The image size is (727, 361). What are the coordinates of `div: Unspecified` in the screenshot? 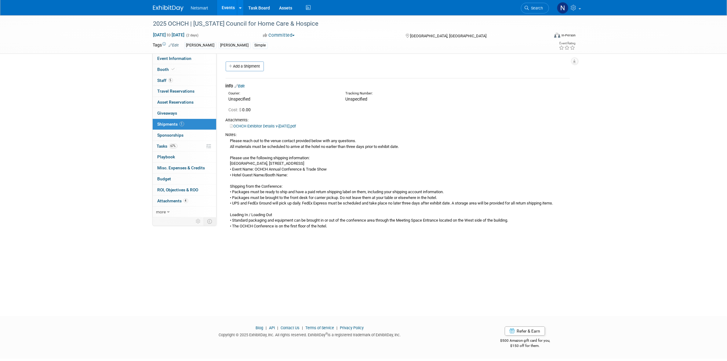 It's located at (283, 99).